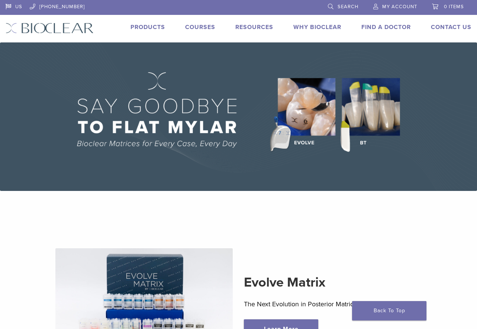 Image resolution: width=477 pixels, height=329 pixels. What do you see at coordinates (332, 304) in the screenshot?
I see `p: The Next Evolution in Posterior Matrices` at bounding box center [332, 304].